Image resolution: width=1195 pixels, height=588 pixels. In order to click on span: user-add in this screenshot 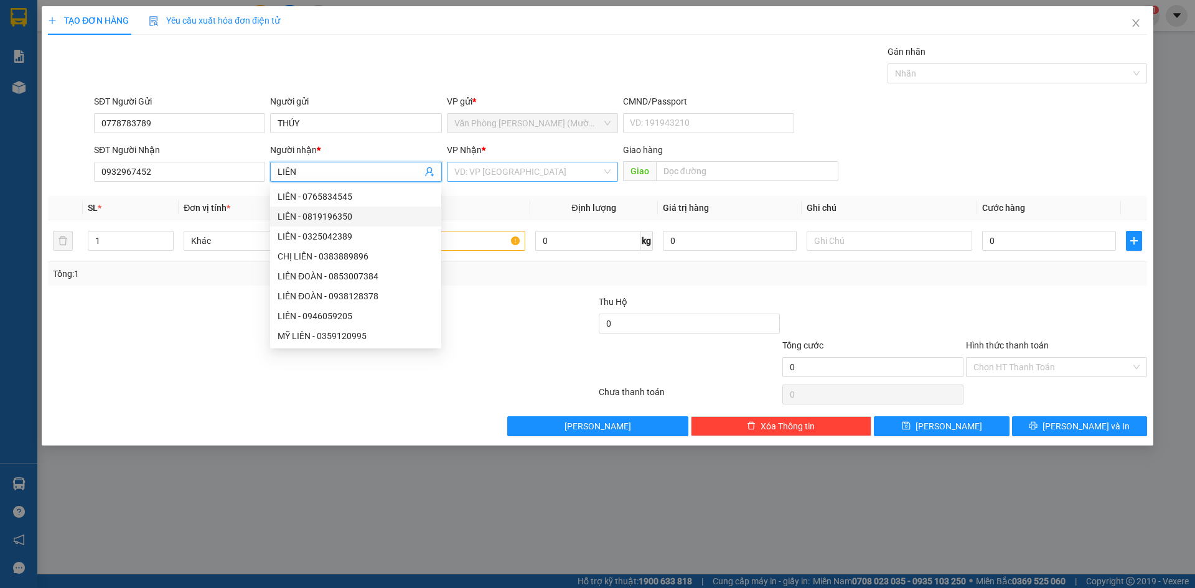, I will do `click(429, 172)`.